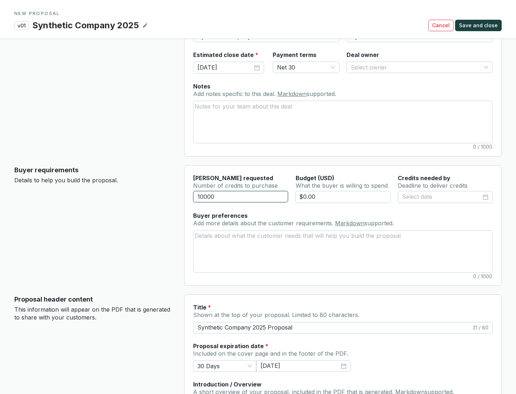  Describe the element at coordinates (227, 384) in the screenshot. I see `label: Introduction / Overview` at that location.